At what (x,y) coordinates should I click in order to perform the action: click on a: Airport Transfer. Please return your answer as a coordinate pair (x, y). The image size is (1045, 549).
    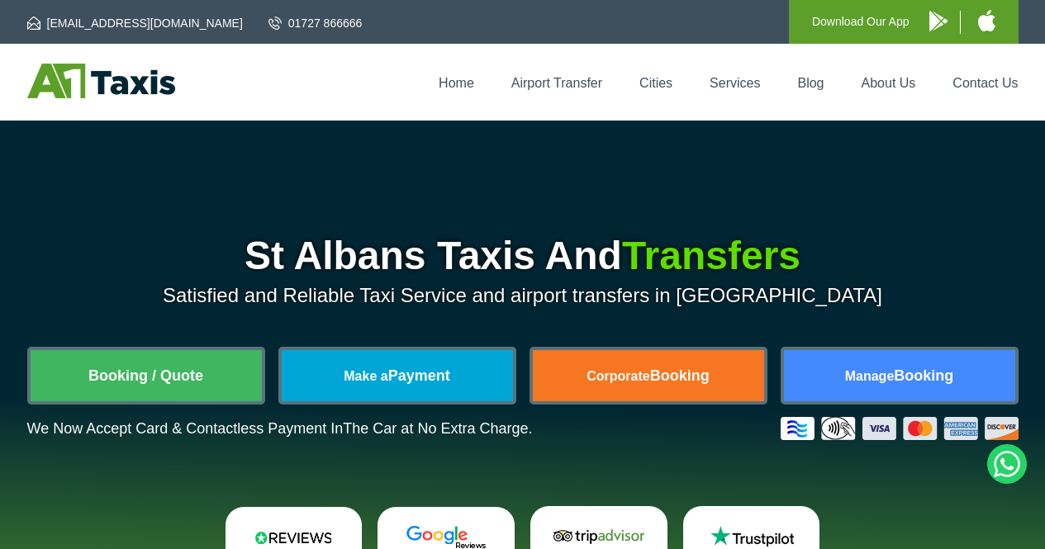
    Looking at the image, I should click on (557, 83).